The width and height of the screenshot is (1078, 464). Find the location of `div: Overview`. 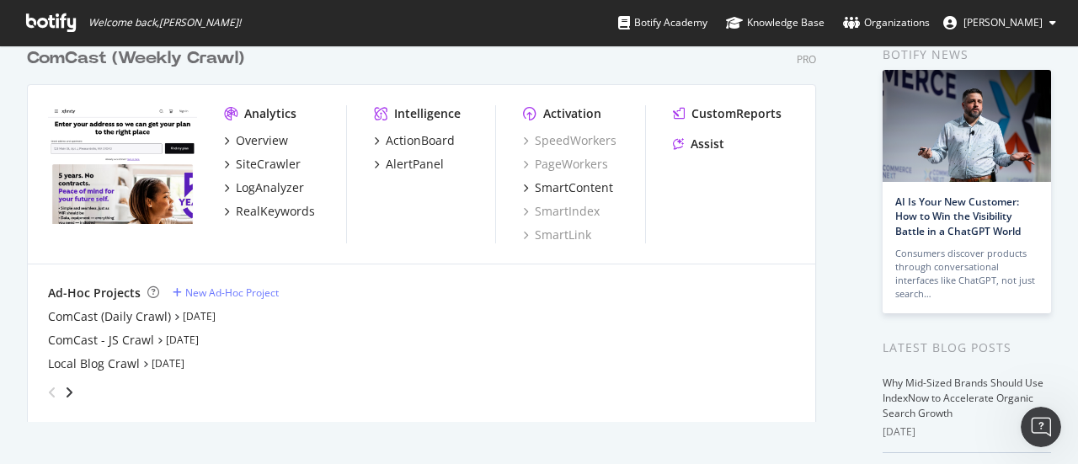

div: Overview is located at coordinates (262, 141).